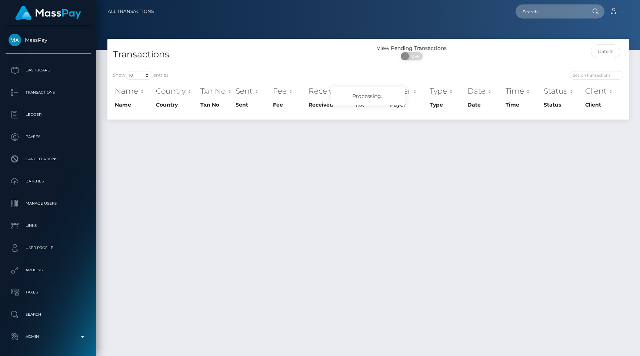 This screenshot has height=356, width=640. I want to click on input: Search..., so click(551, 11).